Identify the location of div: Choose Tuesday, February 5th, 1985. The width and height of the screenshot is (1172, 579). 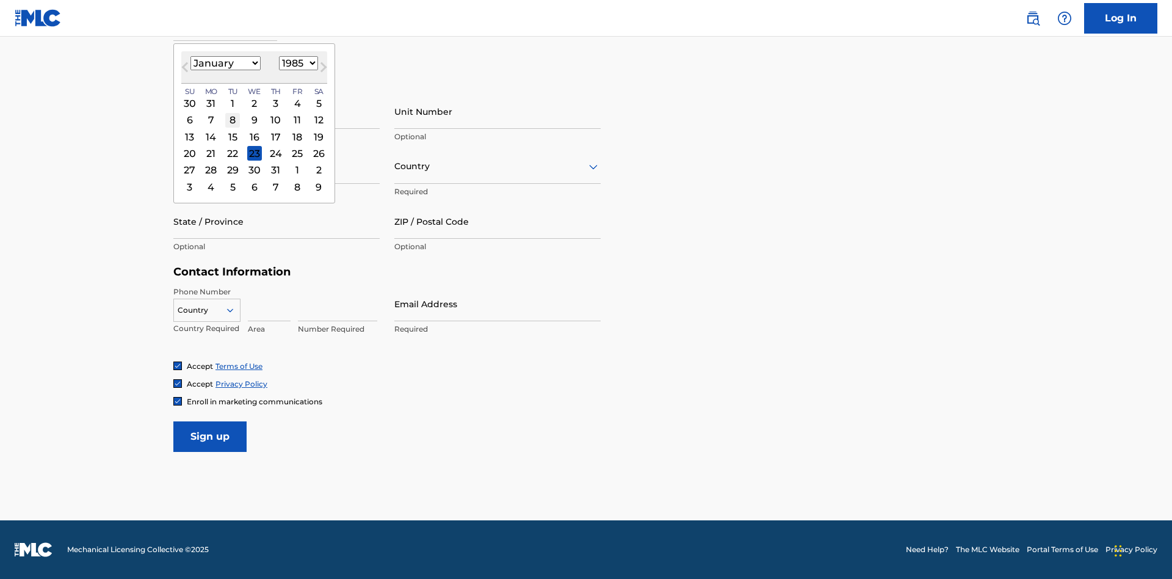
(233, 187).